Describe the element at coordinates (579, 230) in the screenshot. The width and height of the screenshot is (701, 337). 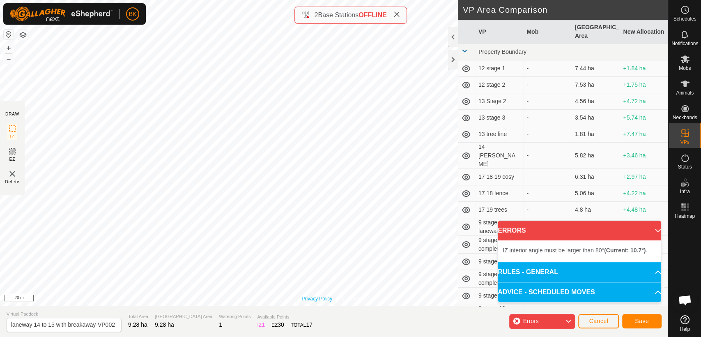
I see `p-accordion-header: ERRORS` at that location.